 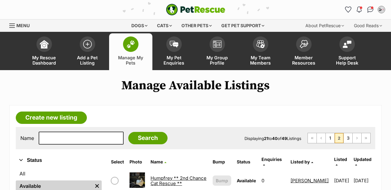 What do you see at coordinates (222, 181) in the screenshot?
I see `button: Bump` at bounding box center [222, 181].